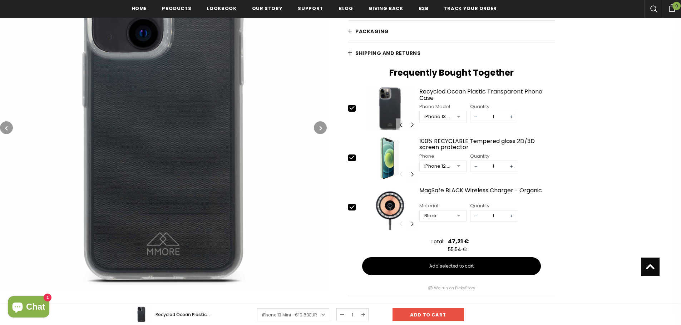 This screenshot has height=325, width=681. I want to click on span: Blog, so click(346, 8).